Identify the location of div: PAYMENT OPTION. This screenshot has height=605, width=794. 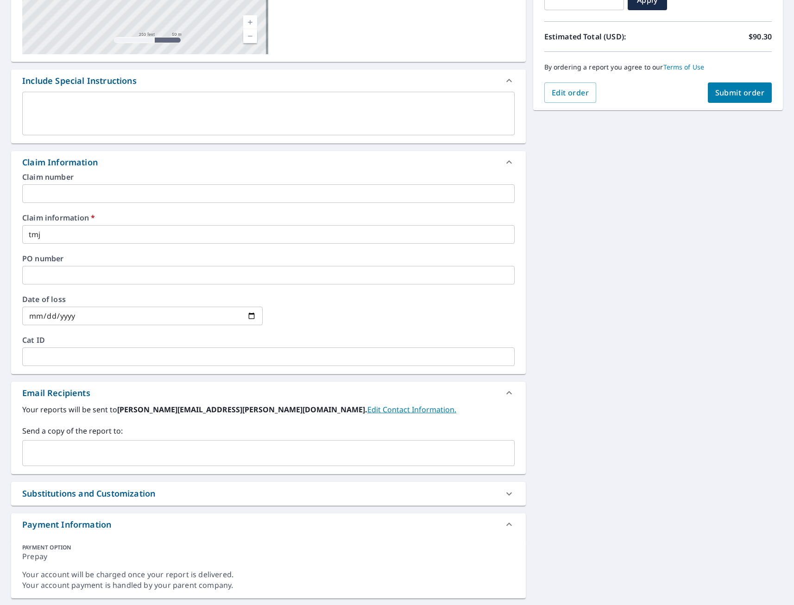
(268, 547).